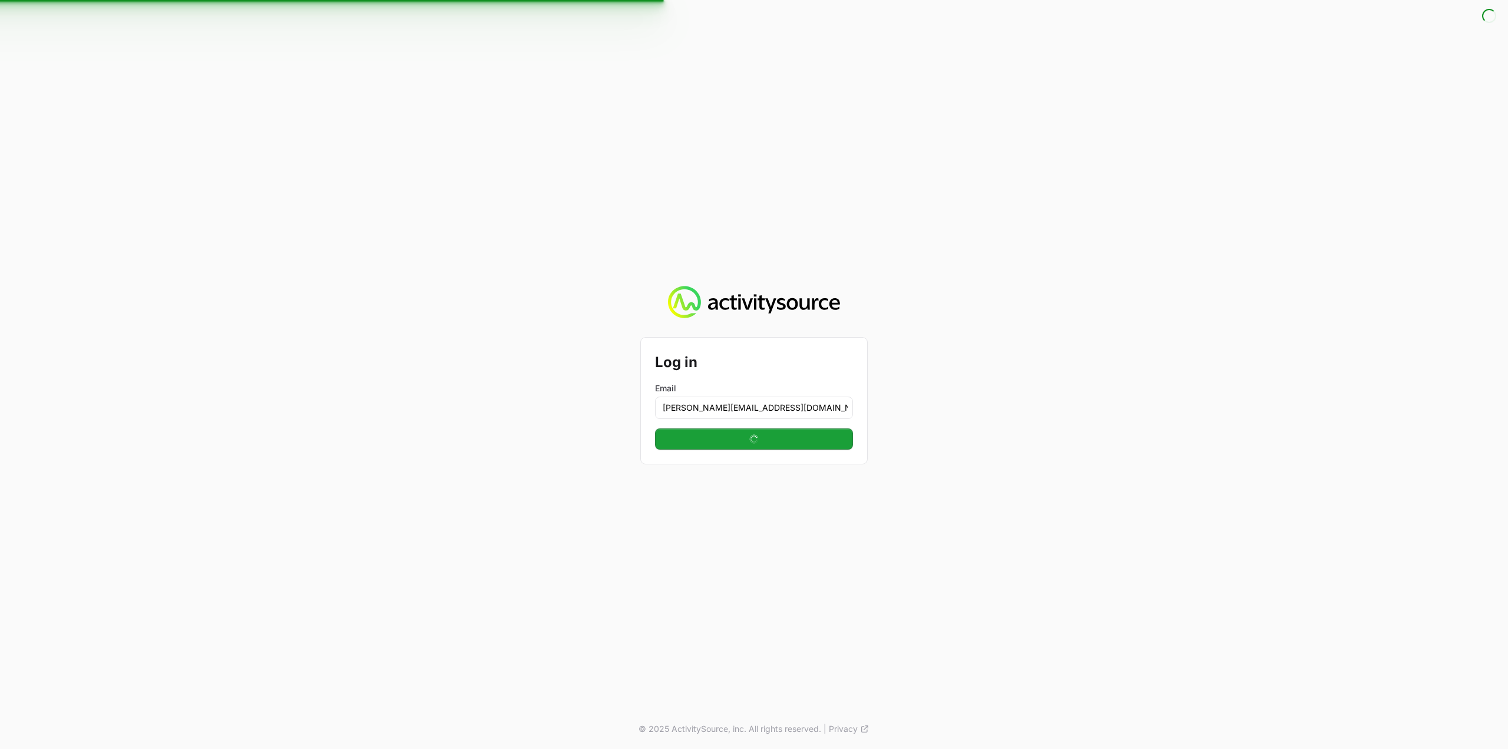  I want to click on img: Activity Source, so click(753, 302).